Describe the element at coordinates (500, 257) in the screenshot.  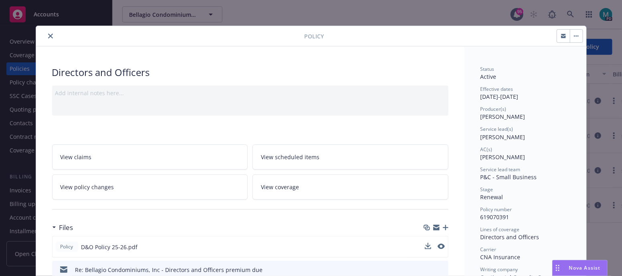
I see `span: CNA Insurance` at that location.